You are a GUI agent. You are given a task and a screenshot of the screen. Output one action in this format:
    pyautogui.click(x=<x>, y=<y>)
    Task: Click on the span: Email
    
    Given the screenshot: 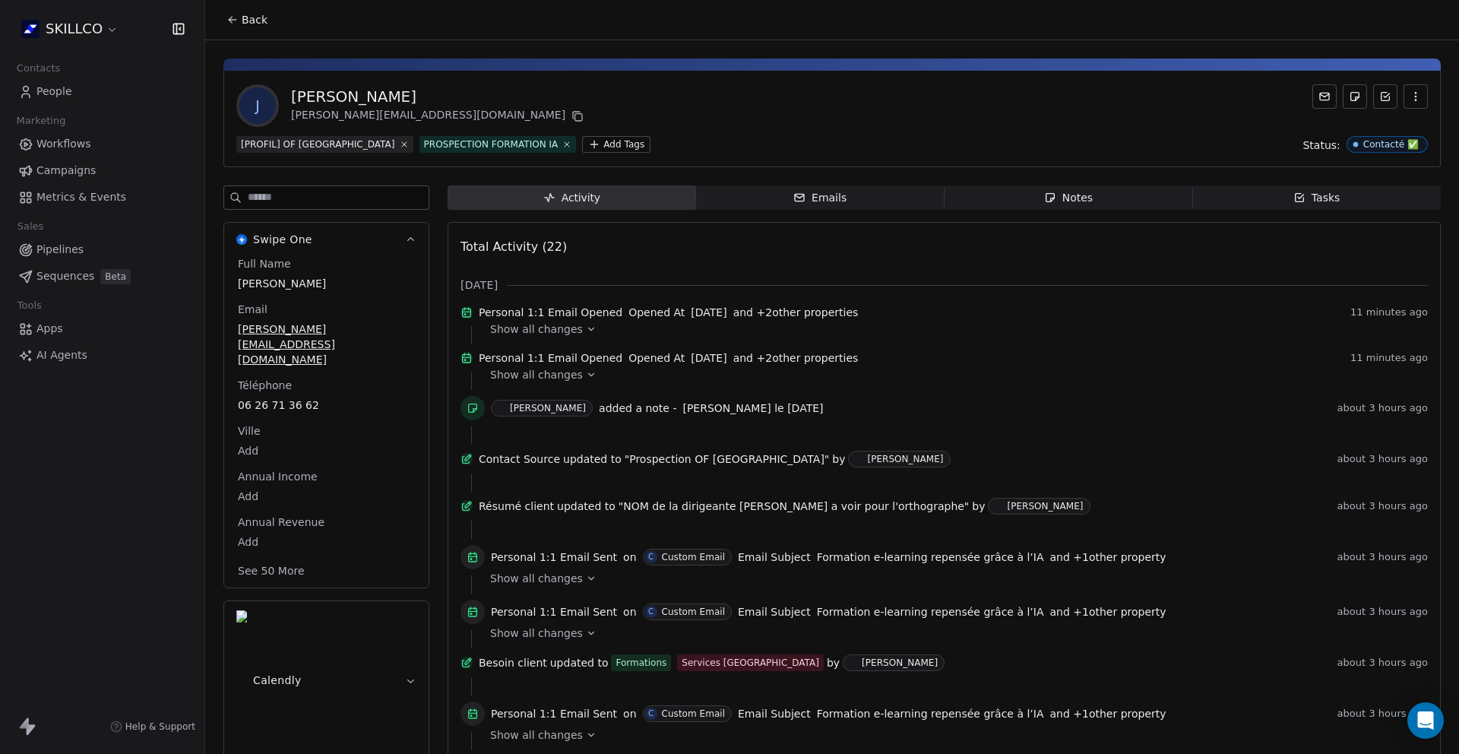 What is the action you would take?
    pyautogui.click(x=252, y=309)
    